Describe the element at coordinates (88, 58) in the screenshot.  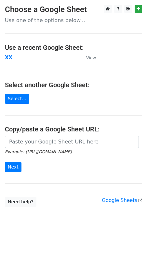
I see `a: View` at that location.